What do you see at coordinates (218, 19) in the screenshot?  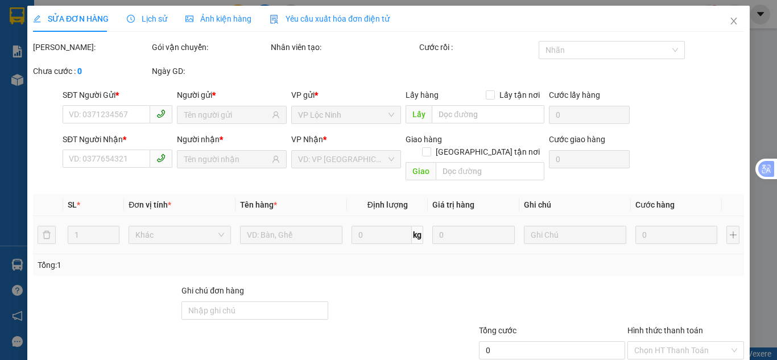 I see `span: Ảnh kiện hàng` at bounding box center [218, 19].